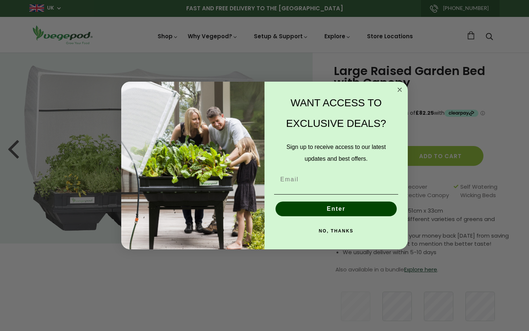  Describe the element at coordinates (336, 152) in the screenshot. I see `span: Sign up to receive access to our latest updates and best offers.` at that location.